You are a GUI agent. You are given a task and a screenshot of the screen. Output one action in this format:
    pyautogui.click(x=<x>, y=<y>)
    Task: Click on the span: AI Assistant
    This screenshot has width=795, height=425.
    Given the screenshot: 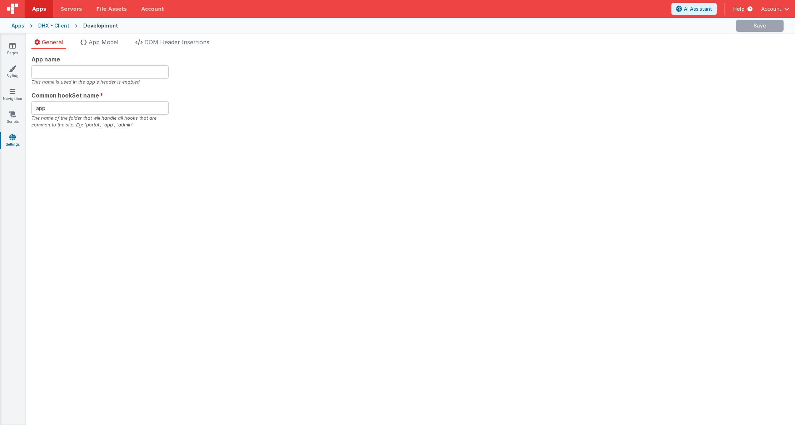 What is the action you would take?
    pyautogui.click(x=698, y=9)
    